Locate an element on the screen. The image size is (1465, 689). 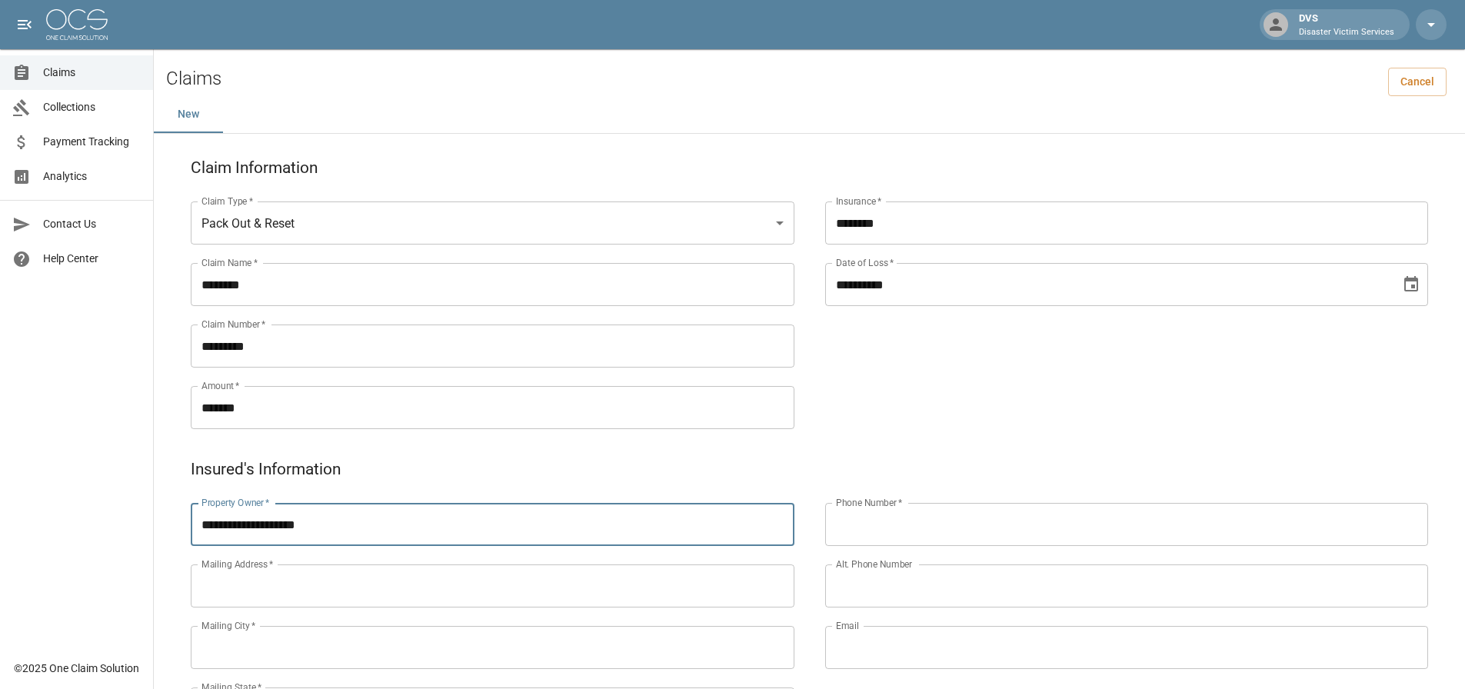
label: Amount is located at coordinates (221, 385).